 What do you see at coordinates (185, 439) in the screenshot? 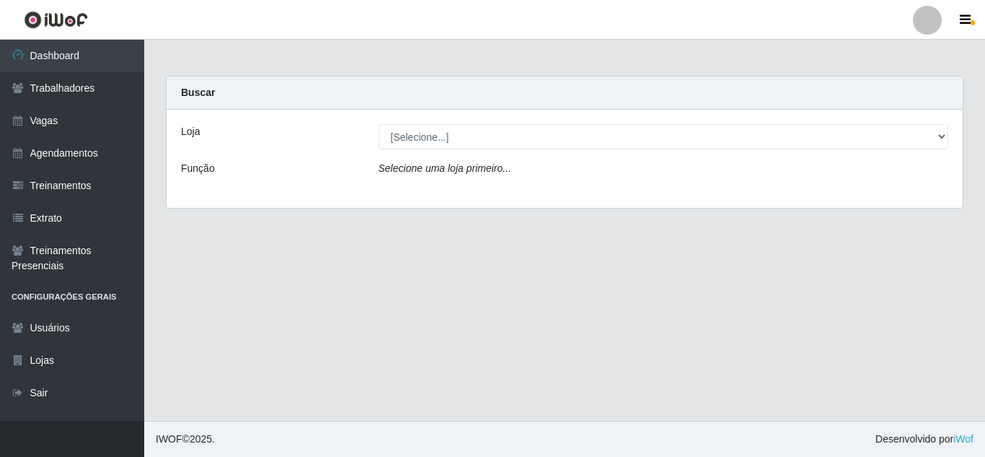
I see `span: © 2025 .` at bounding box center [185, 439].